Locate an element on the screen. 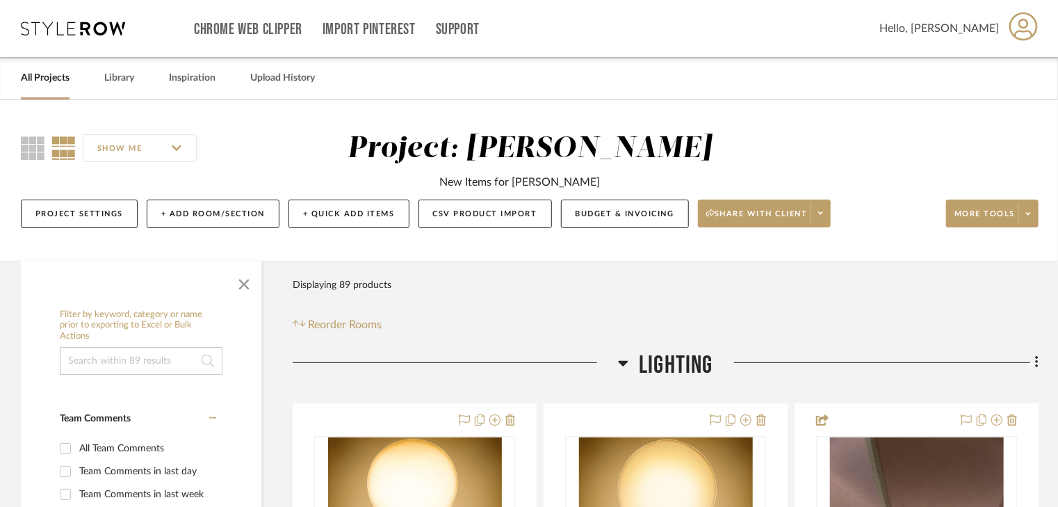 The image size is (1058, 507). button: Project Settings is located at coordinates (79, 213).